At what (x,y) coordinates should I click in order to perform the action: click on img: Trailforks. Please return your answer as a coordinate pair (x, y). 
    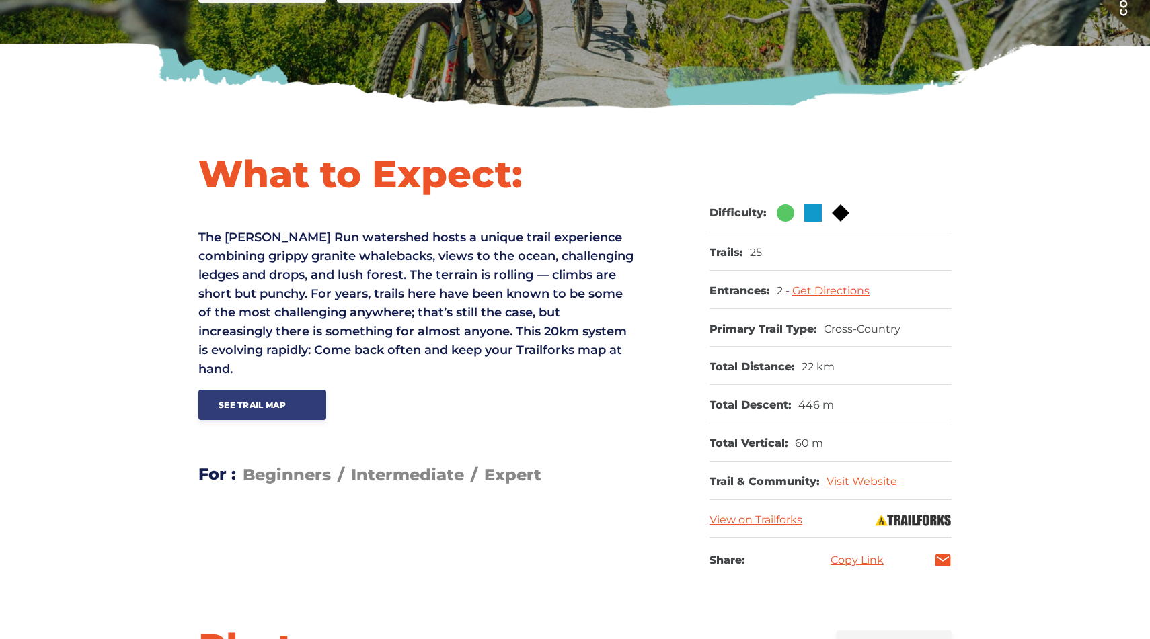
    Looking at the image, I should click on (912, 520).